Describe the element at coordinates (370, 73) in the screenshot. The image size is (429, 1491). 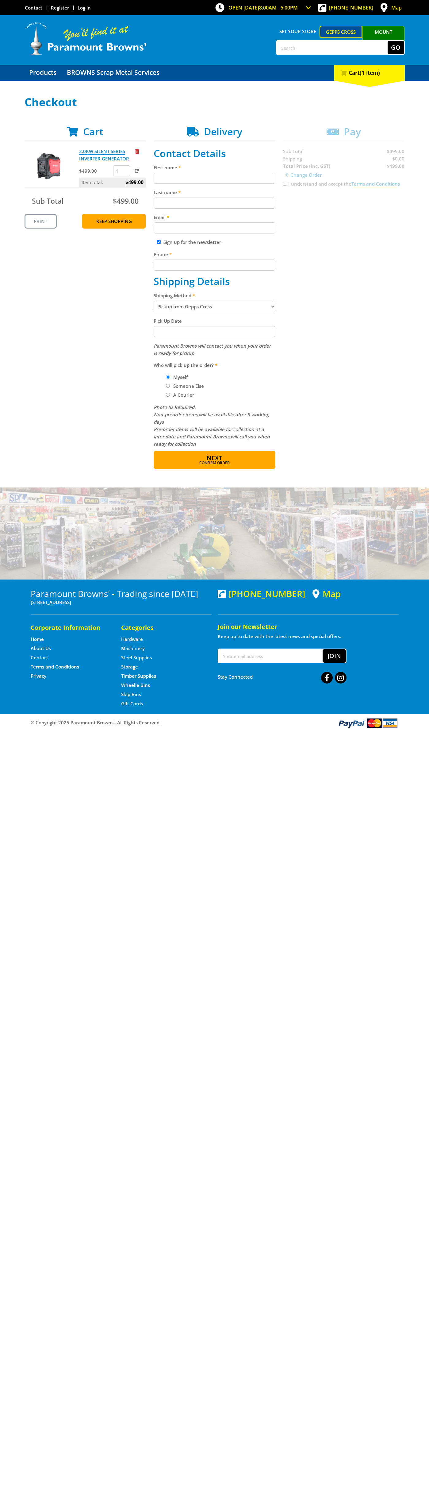
I see `span: (1 item)` at that location.